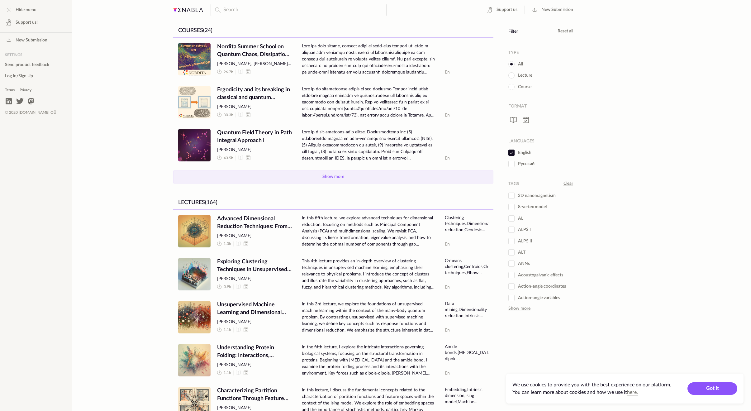  What do you see at coordinates (333, 360) in the screenshot?
I see `a: Understanding Protein Folding: Interactions, Dynamics, and ThermodynamicsUnderstanding Protein Fo...` at bounding box center [333, 360].